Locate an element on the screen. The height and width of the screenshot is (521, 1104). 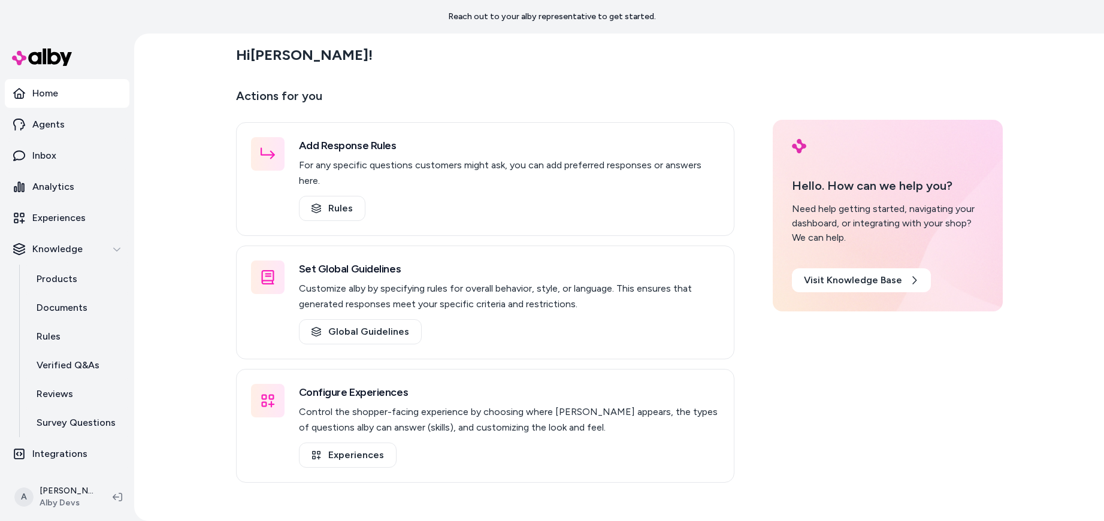
p: Actions for you is located at coordinates (485, 101).